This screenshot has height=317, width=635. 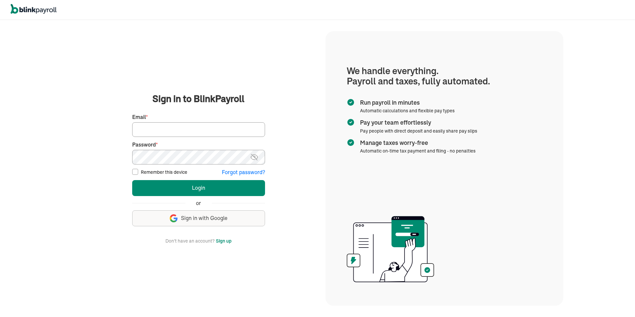 What do you see at coordinates (198, 203) in the screenshot?
I see `span: or` at bounding box center [198, 203].